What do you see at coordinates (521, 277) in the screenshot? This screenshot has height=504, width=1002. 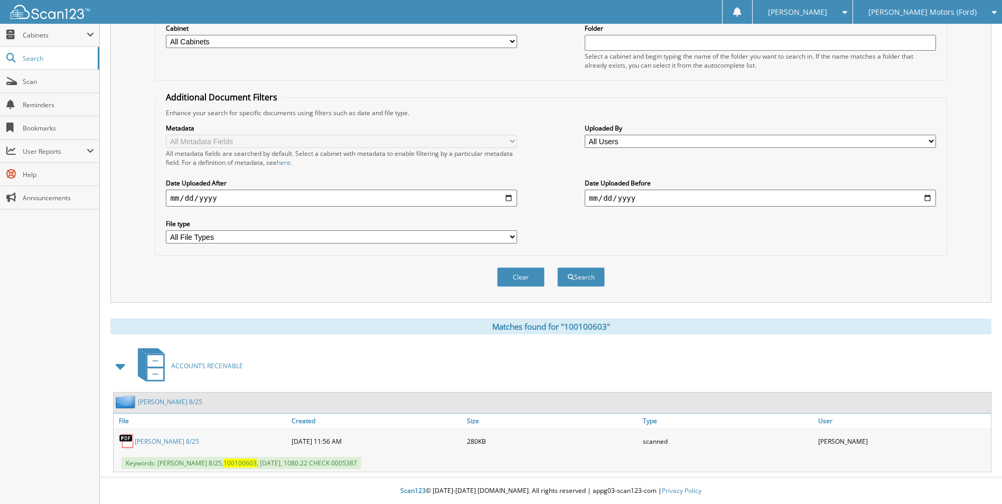 I see `button: Clear` at bounding box center [521, 277].